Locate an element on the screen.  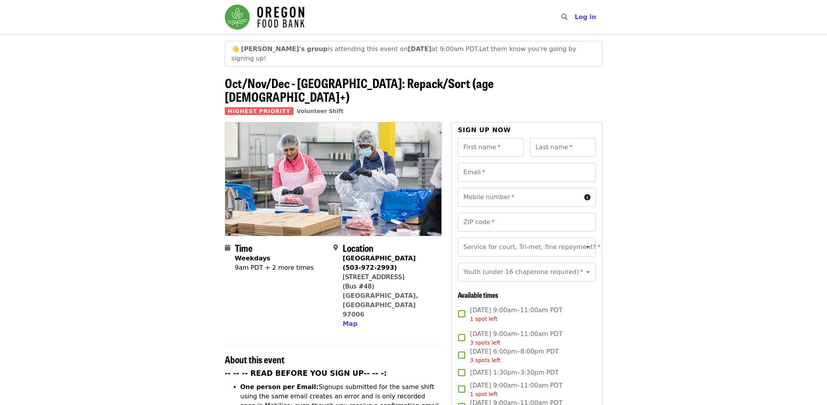
input: Search is located at coordinates (575, 17).